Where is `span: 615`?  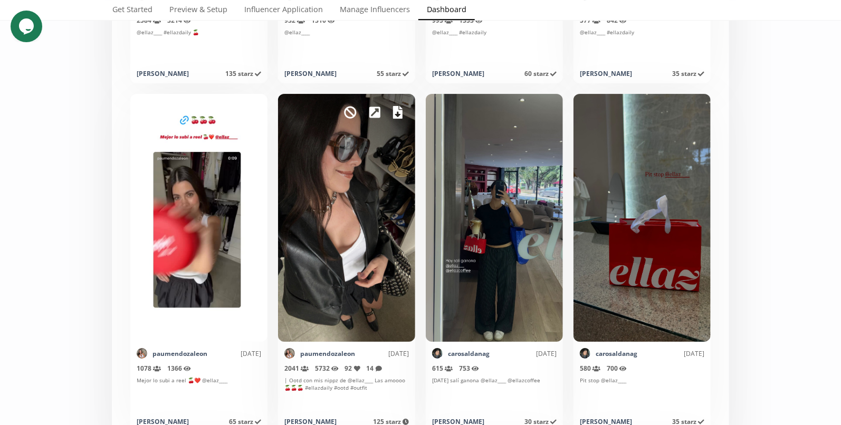 span: 615 is located at coordinates (442, 368).